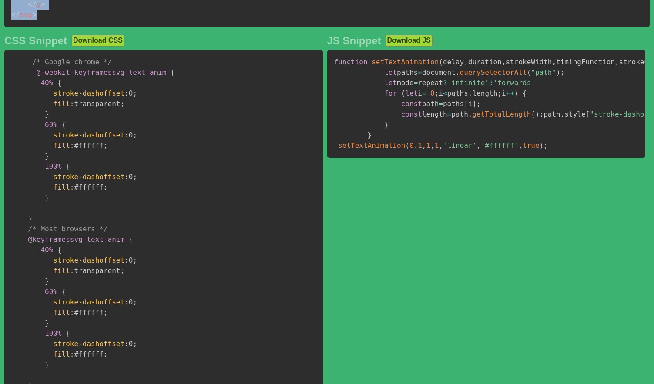  What do you see at coordinates (390, 93) in the screenshot?
I see `span: for` at bounding box center [390, 93].